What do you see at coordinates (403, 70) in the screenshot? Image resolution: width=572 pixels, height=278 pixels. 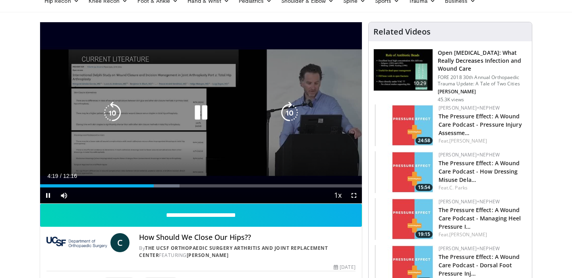 I see `img: ded7be61-cdd8-40fc-98a3-de551fea390e.150x105_q85_crop-smart_upscale.jpg` at bounding box center [403, 70].